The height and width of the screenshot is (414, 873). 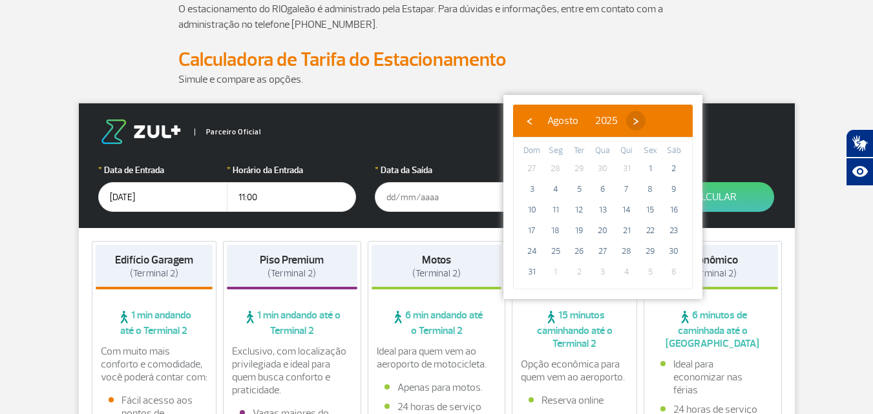 What do you see at coordinates (606, 121) in the screenshot?
I see `span: 2025` at bounding box center [606, 121].